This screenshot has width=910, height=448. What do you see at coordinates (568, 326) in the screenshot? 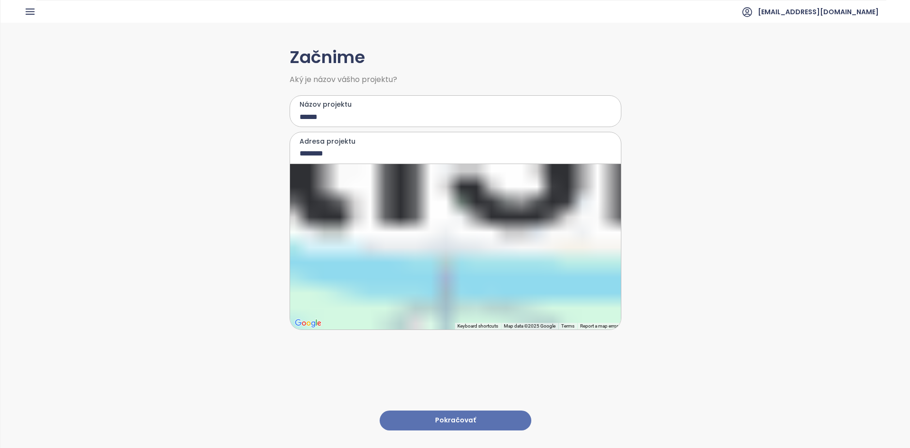
I see `a: Terms (opens in new tab)` at bounding box center [568, 326].